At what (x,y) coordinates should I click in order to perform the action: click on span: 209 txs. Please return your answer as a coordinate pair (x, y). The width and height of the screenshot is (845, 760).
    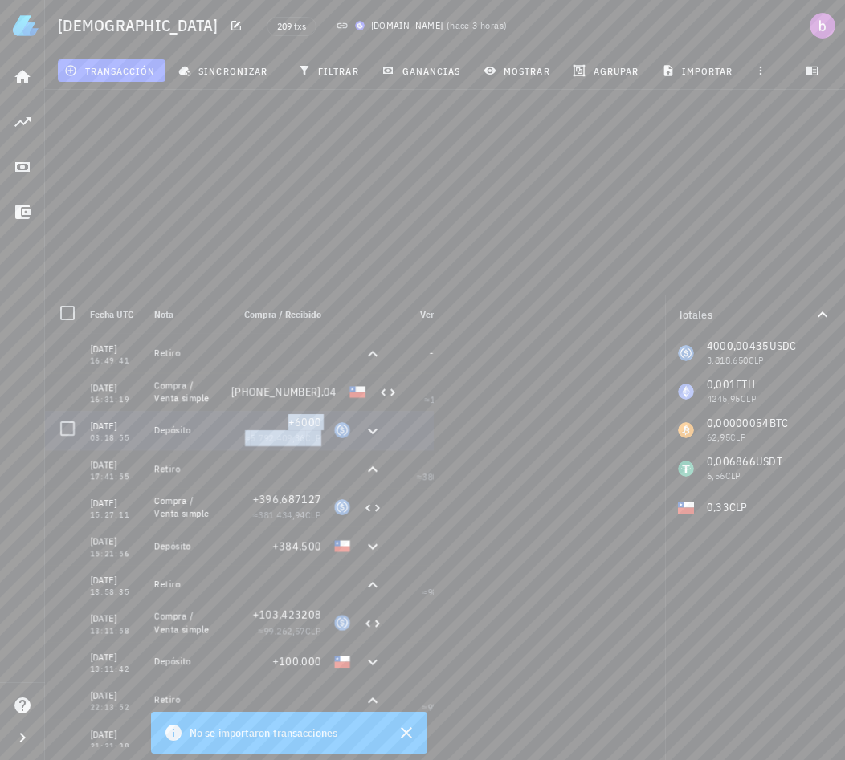
    Looking at the image, I should click on (291, 26).